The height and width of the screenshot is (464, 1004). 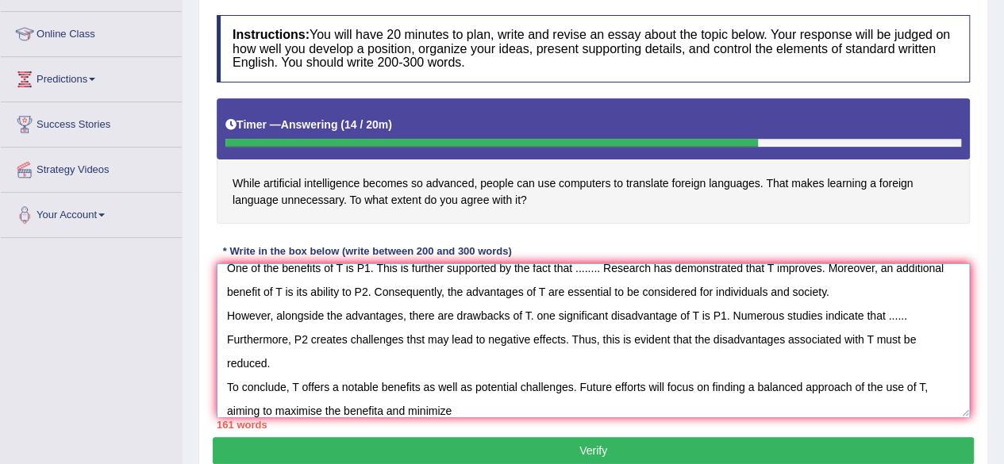 I want to click on a: Predictions, so click(x=91, y=77).